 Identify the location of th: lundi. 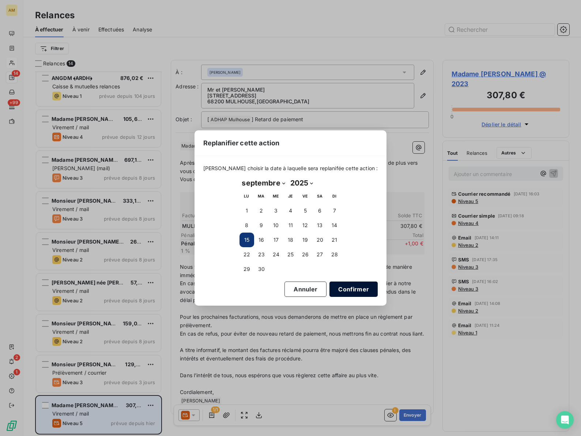
(247, 196).